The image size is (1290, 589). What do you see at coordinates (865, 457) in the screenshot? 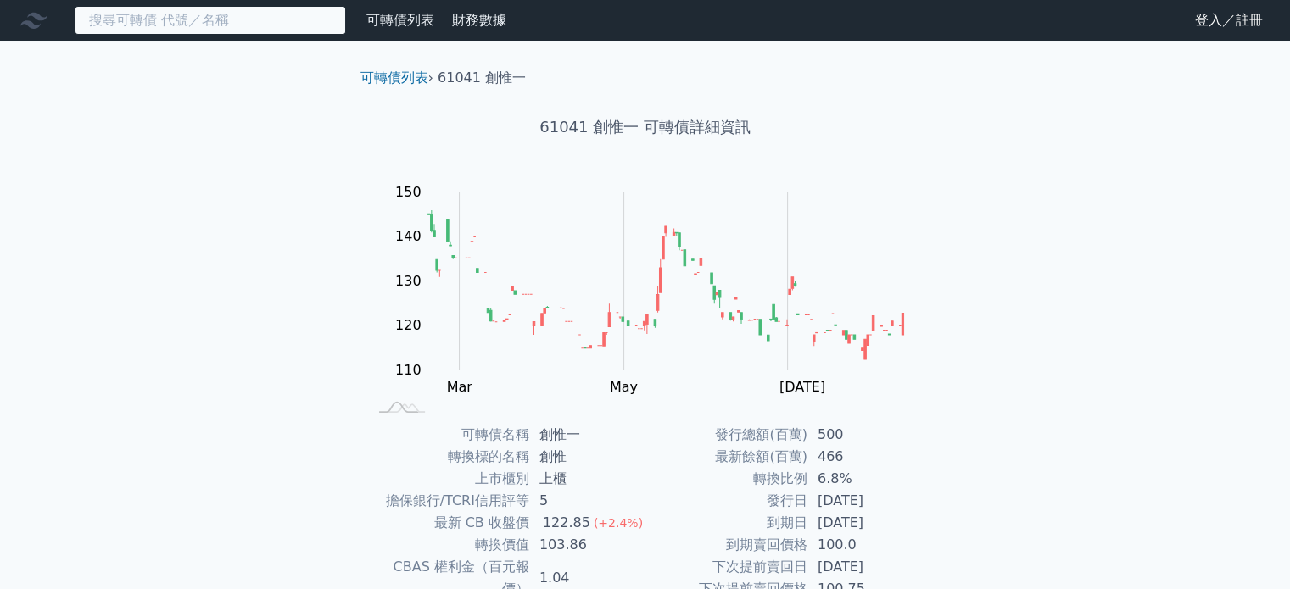
I see `td: 466` at bounding box center [865, 457].